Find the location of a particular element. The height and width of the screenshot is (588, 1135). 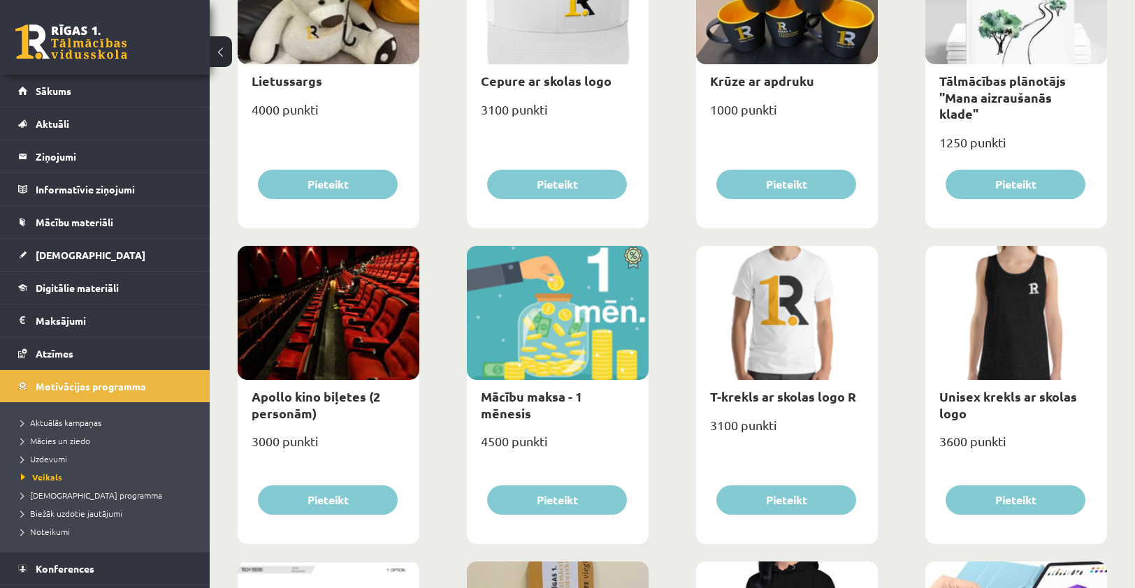

span: Veikals is located at coordinates (41, 477).